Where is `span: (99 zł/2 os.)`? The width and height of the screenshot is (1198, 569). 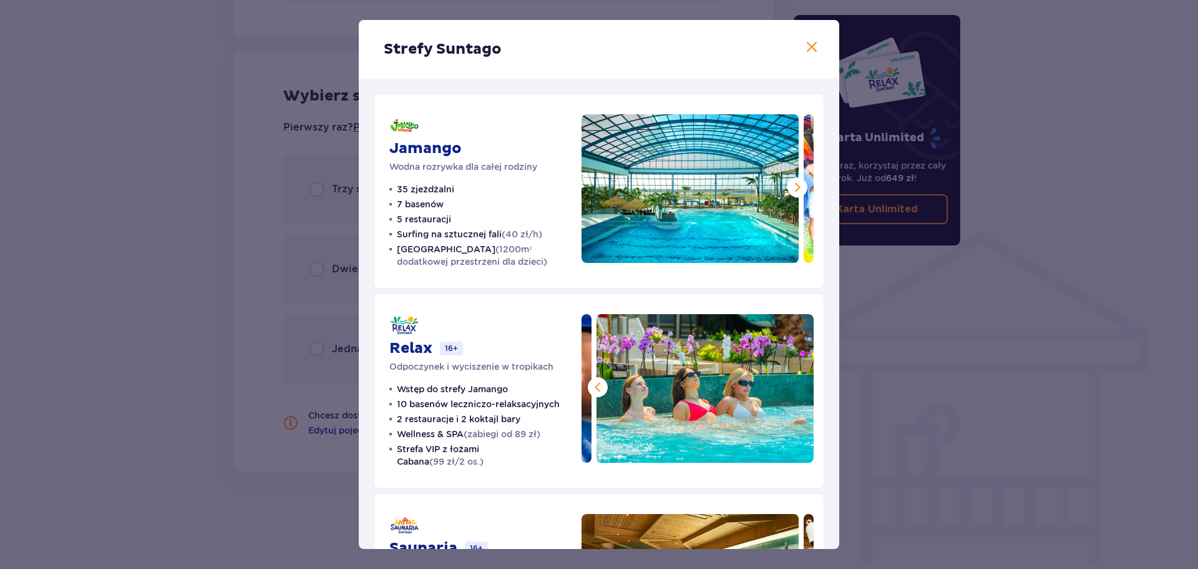
span: (99 zł/2 os.) is located at coordinates (456, 461).